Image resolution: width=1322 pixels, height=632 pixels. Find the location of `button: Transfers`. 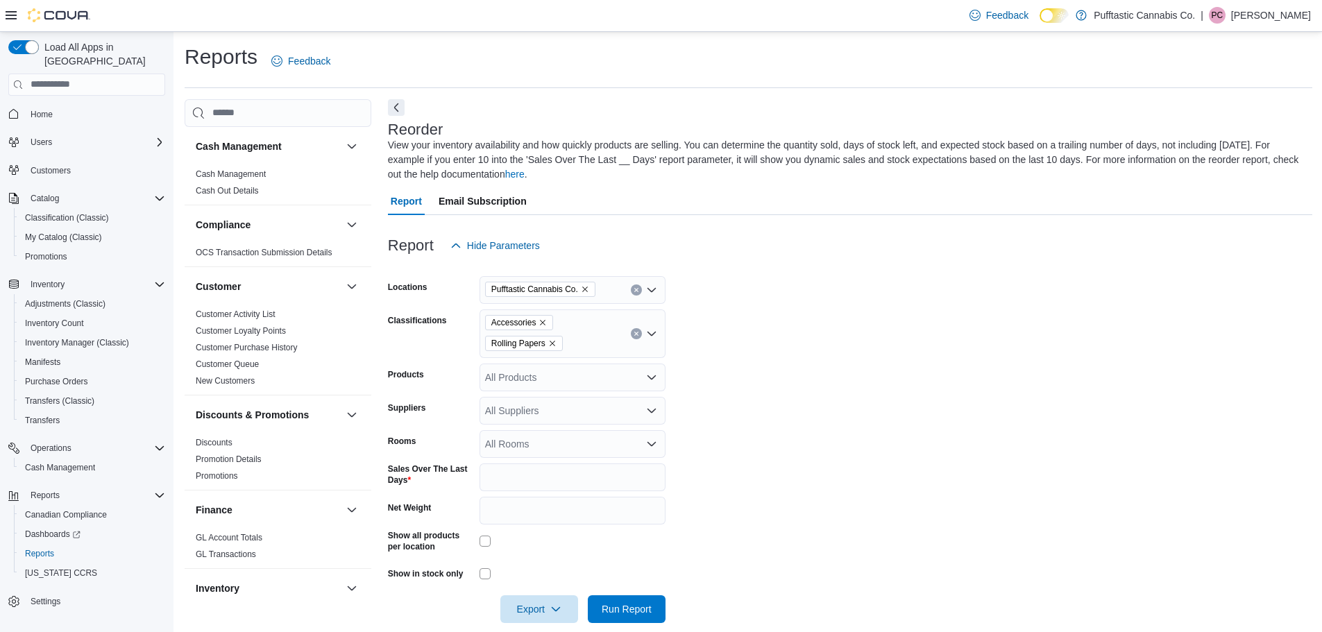

button: Transfers is located at coordinates (92, 421).